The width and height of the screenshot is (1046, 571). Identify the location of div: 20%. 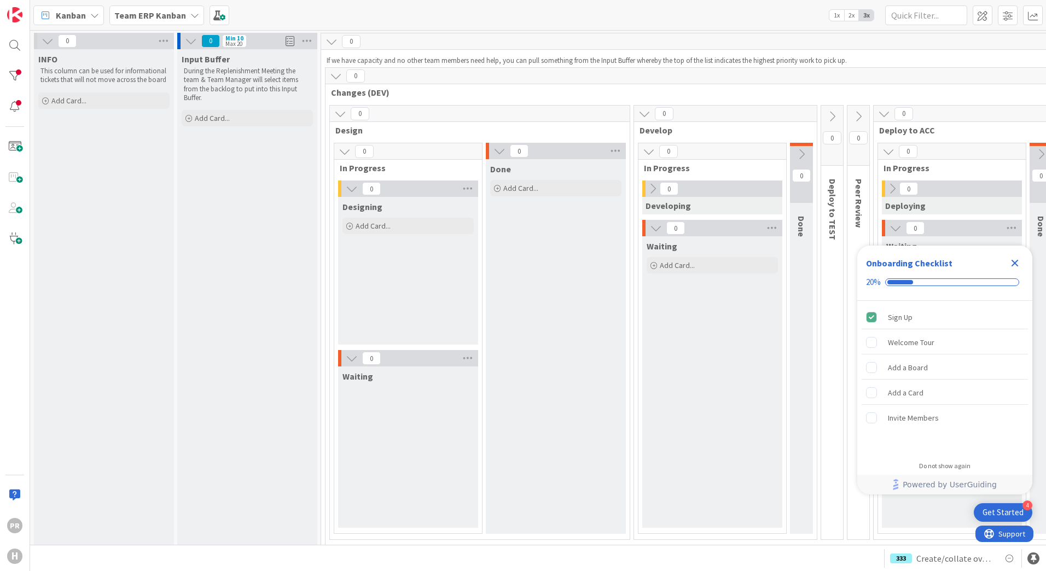
(873, 282).